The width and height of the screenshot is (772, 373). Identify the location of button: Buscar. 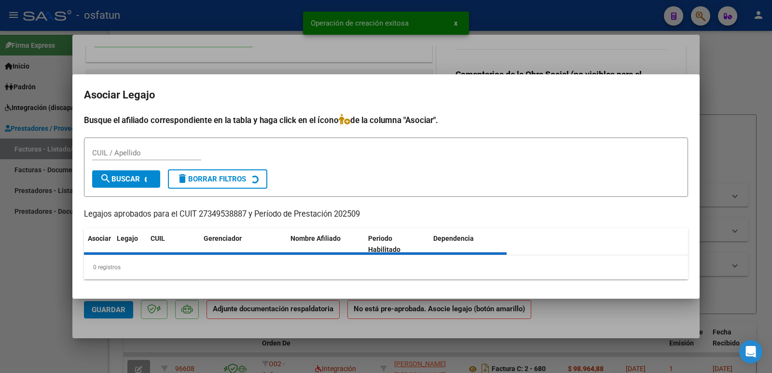
(126, 179).